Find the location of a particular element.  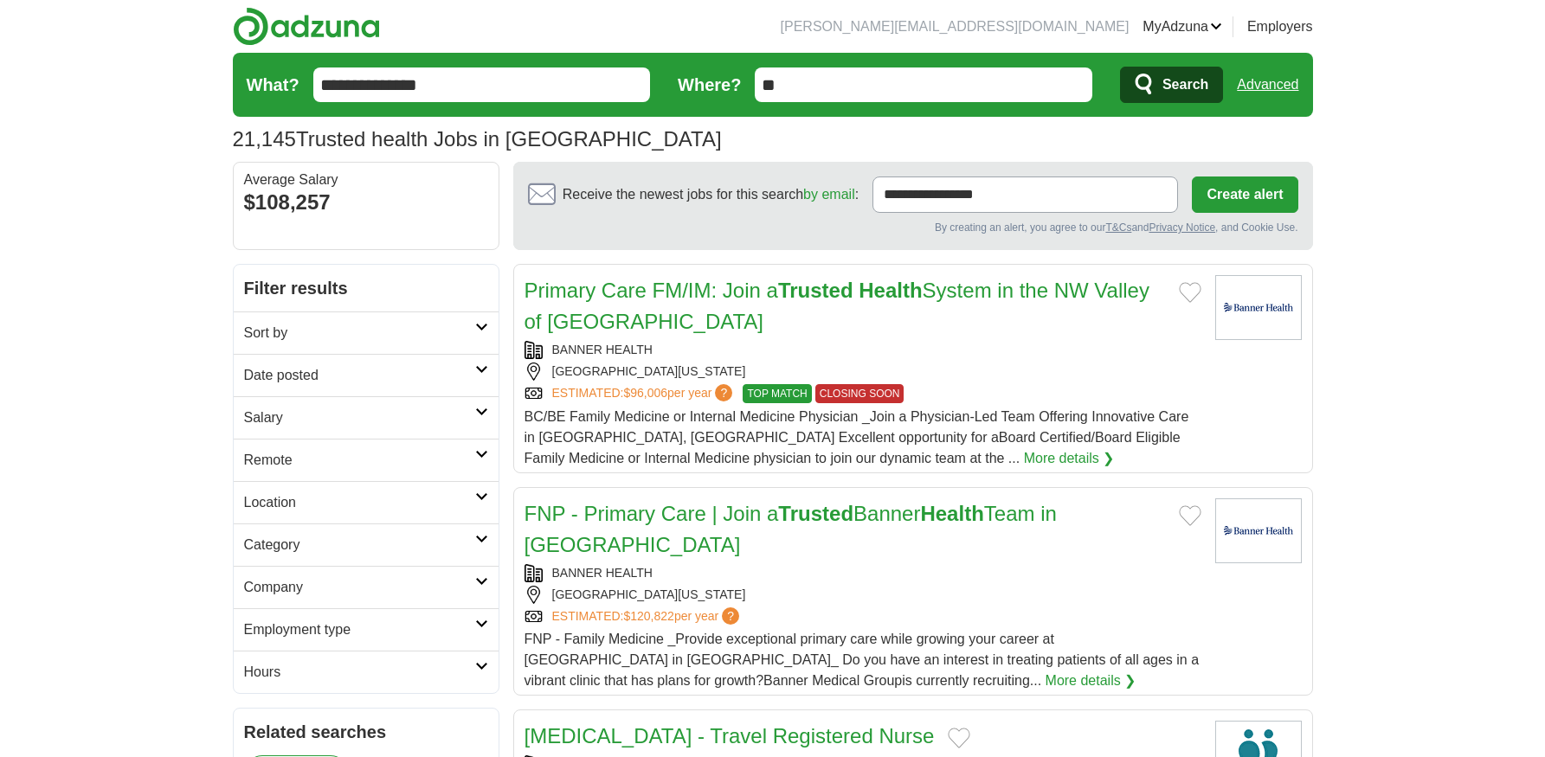

h2: Employment type is located at coordinates (359, 630).